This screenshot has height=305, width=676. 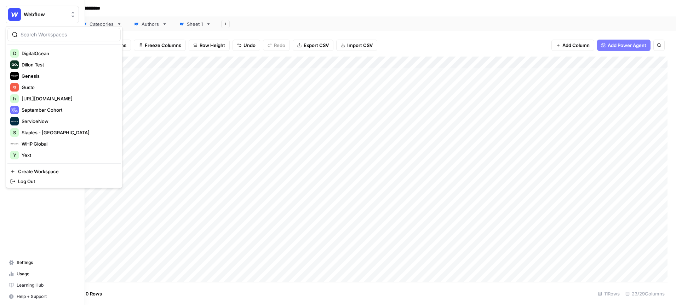 What do you see at coordinates (15, 99) in the screenshot?
I see `span: h` at bounding box center [15, 99].